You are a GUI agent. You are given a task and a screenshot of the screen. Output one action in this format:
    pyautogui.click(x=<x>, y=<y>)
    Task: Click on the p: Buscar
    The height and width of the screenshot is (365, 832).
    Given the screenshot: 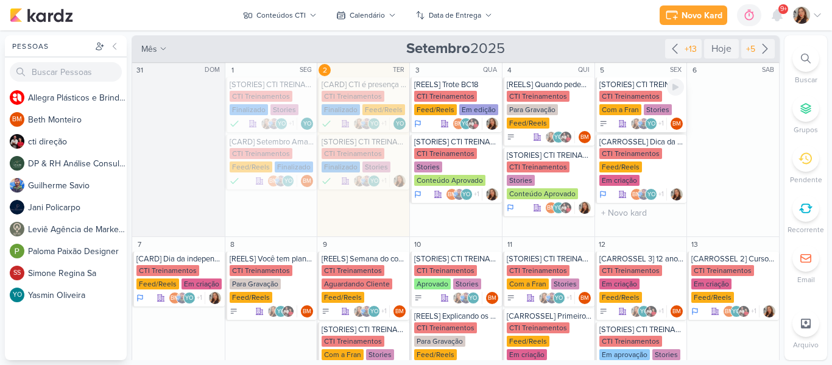 What is the action you would take?
    pyautogui.click(x=806, y=80)
    